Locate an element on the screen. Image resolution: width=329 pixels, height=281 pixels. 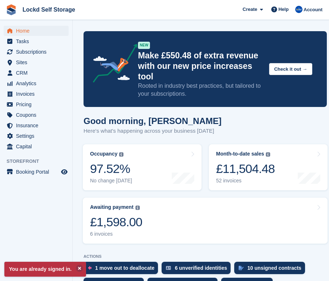
span: Settings is located at coordinates (38, 136).